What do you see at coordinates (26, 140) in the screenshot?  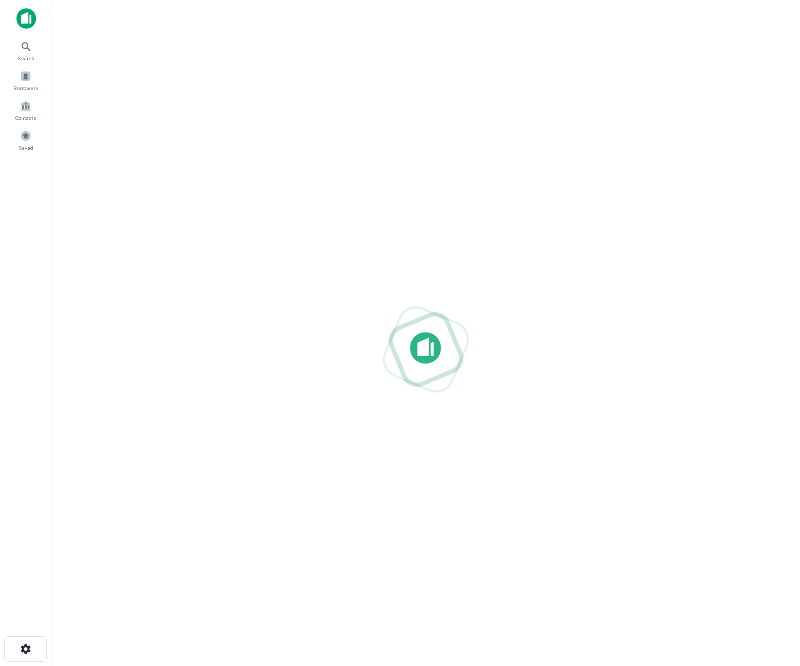 I see `div: Saved` at bounding box center [26, 140].